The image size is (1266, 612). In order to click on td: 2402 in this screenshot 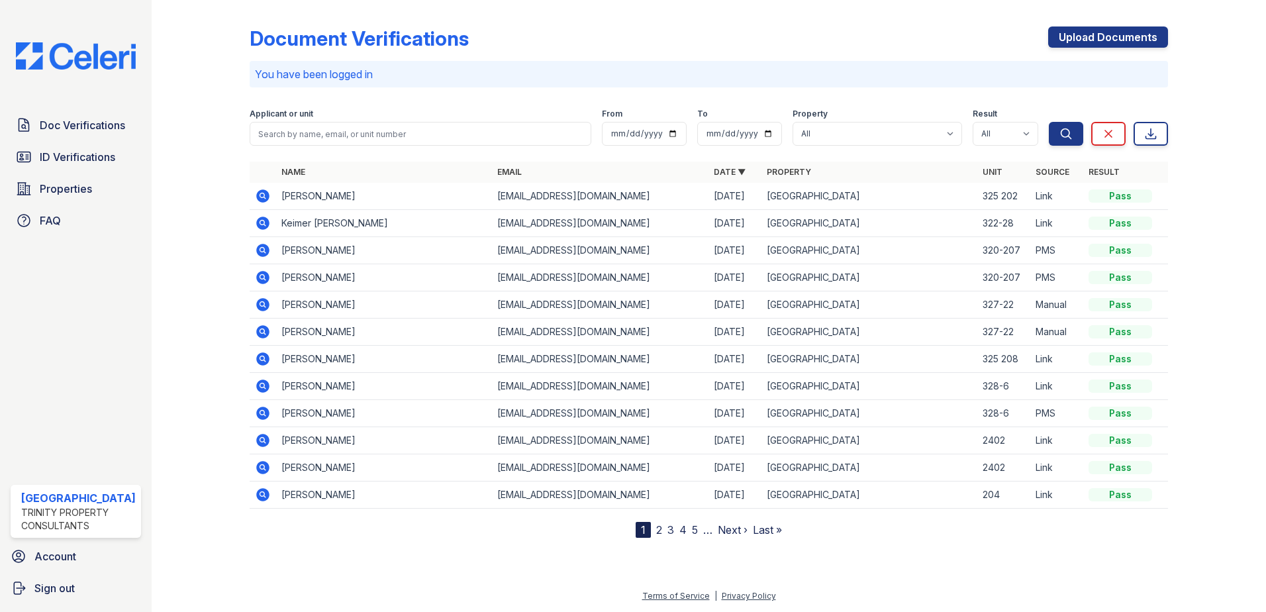, I will do `click(1003, 440)`.